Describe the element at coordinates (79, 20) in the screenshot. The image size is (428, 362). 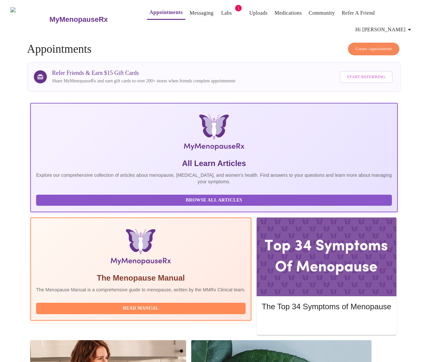
I see `h3: MyMenopauseRx` at that location.